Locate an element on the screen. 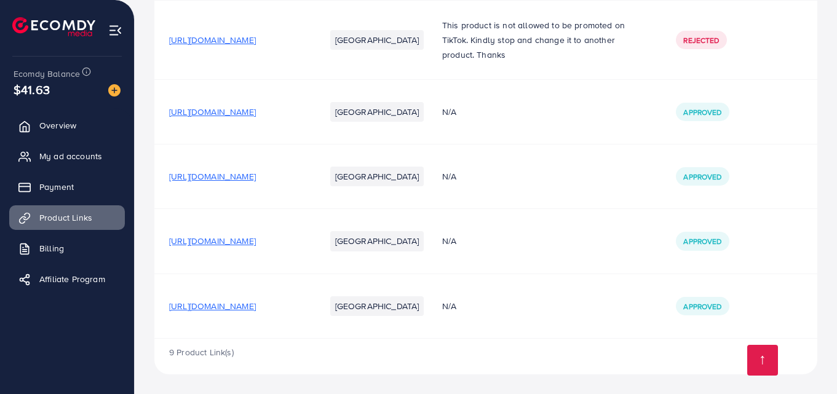 The height and width of the screenshot is (394, 837). span: Affiliate Program is located at coordinates (72, 279).